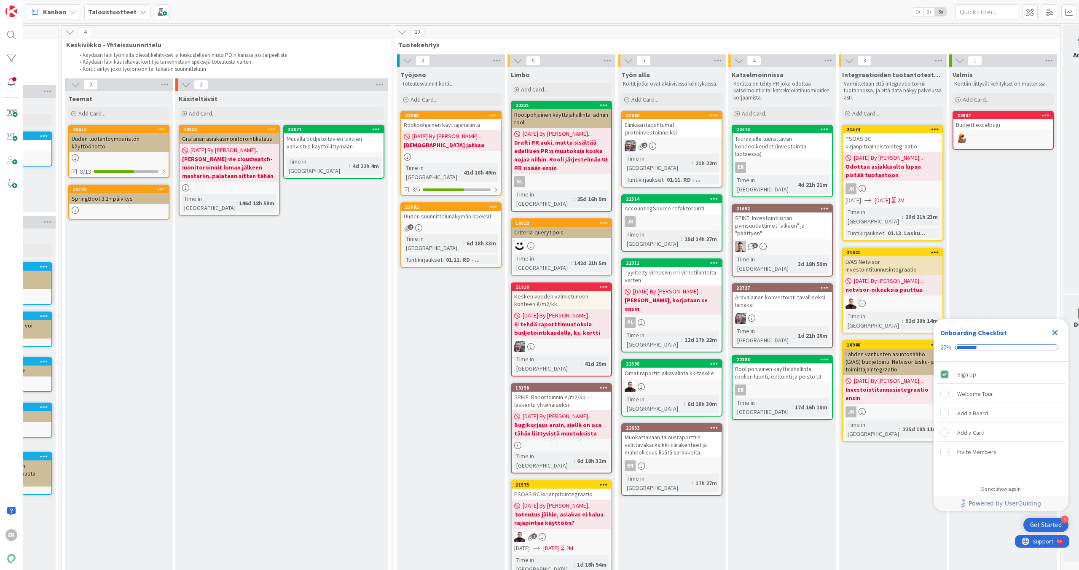  Describe the element at coordinates (987, 12) in the screenshot. I see `input: Quick Filter...` at that location.